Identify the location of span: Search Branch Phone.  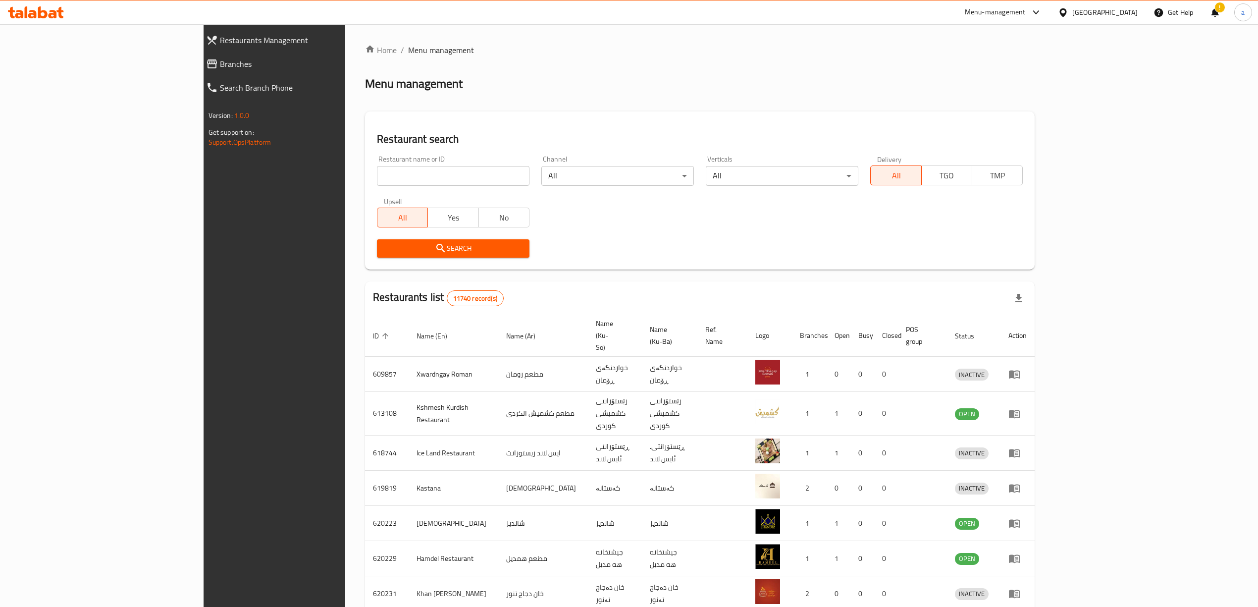
(313, 88).